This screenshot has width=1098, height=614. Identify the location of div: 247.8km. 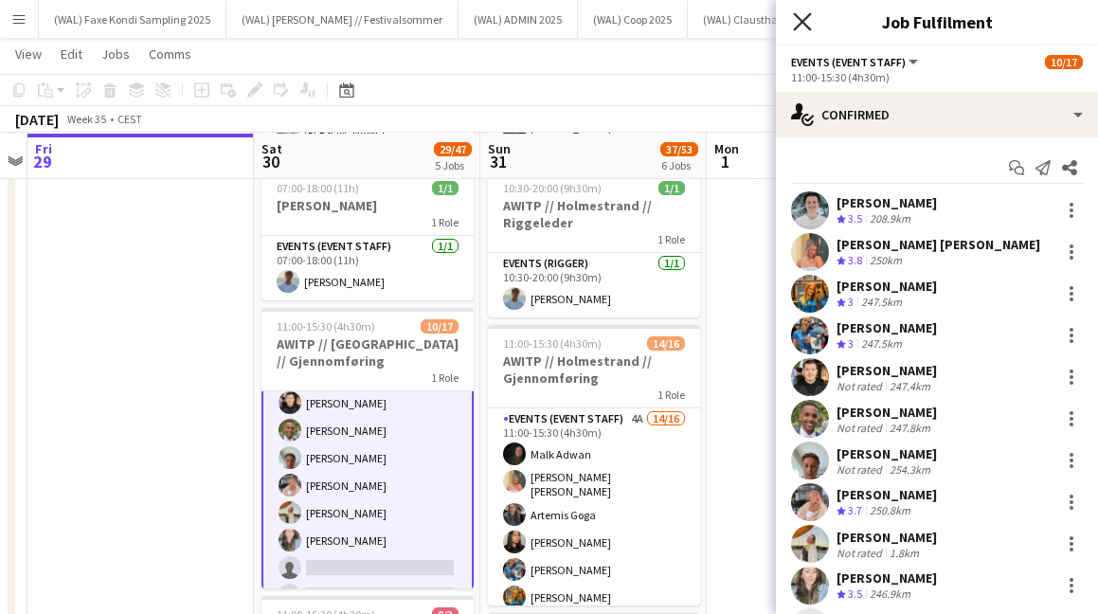
(909, 427).